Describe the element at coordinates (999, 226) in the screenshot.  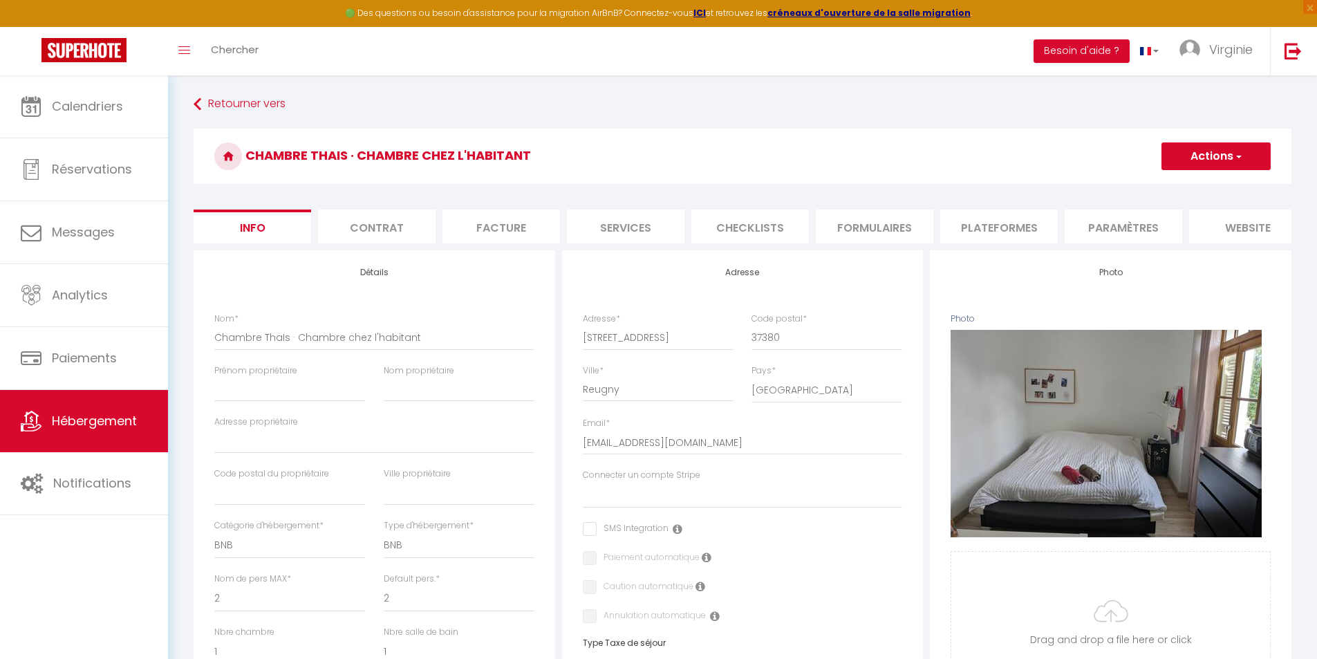
I see `li: Plateformes` at that location.